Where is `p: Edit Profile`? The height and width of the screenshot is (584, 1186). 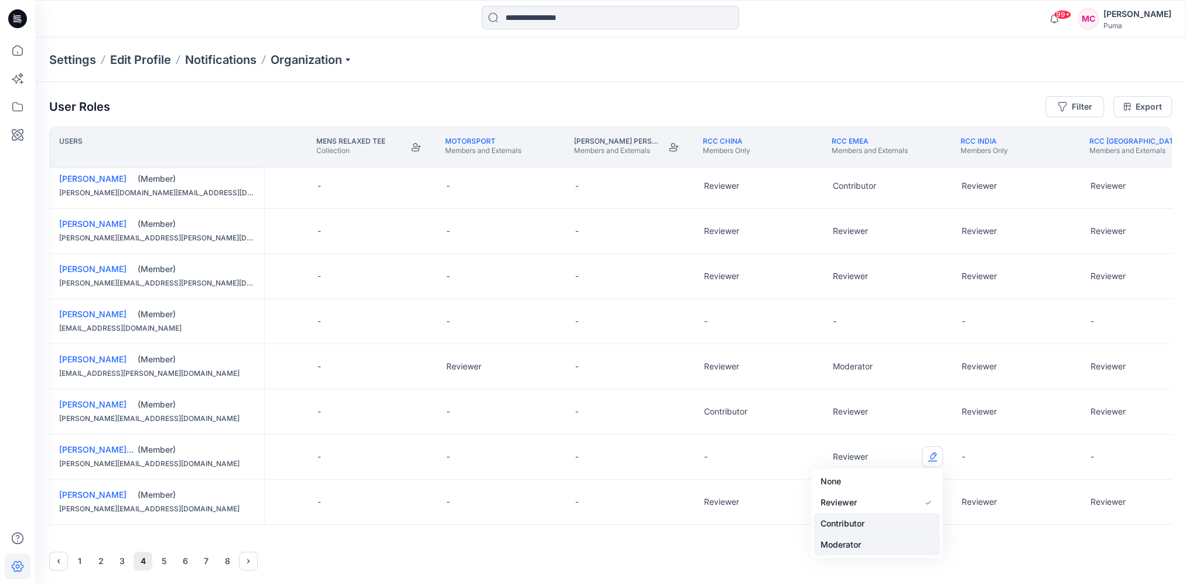
p: Edit Profile is located at coordinates (141, 60).